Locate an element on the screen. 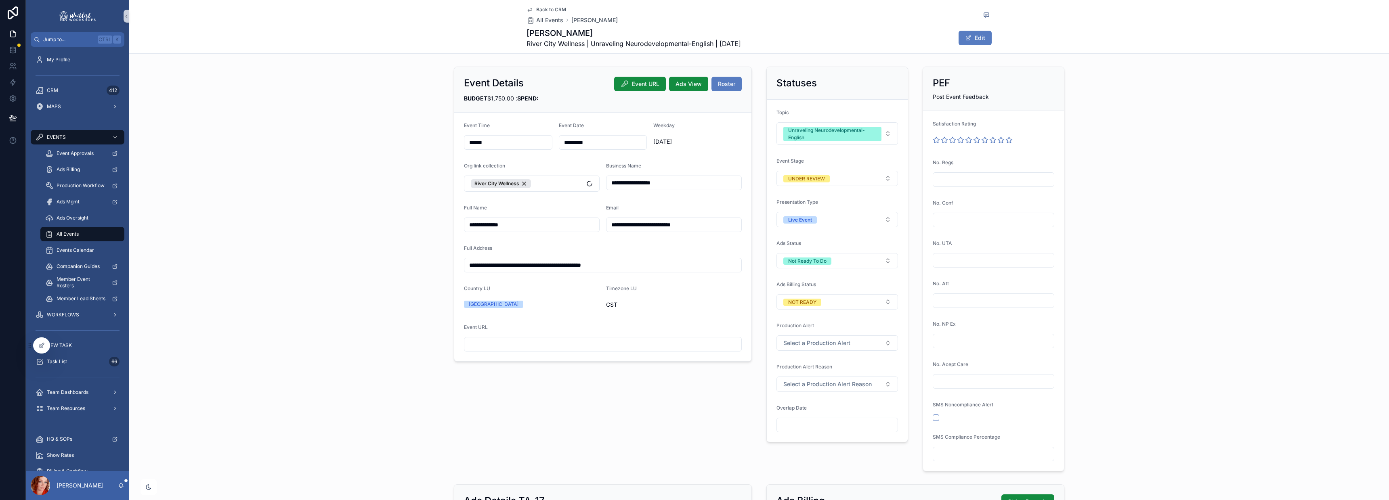  span: Production Workflow is located at coordinates (80, 186).